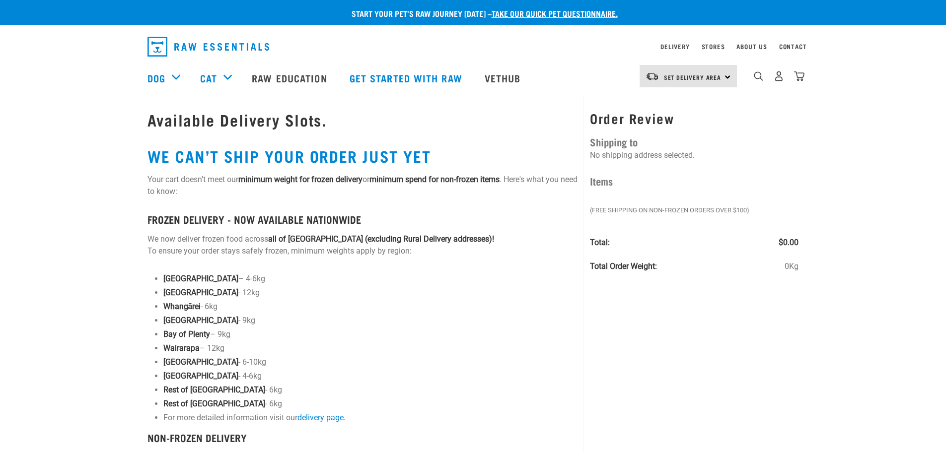 The height and width of the screenshot is (452, 946). I want to click on img: van-moving.png, so click(652, 76).